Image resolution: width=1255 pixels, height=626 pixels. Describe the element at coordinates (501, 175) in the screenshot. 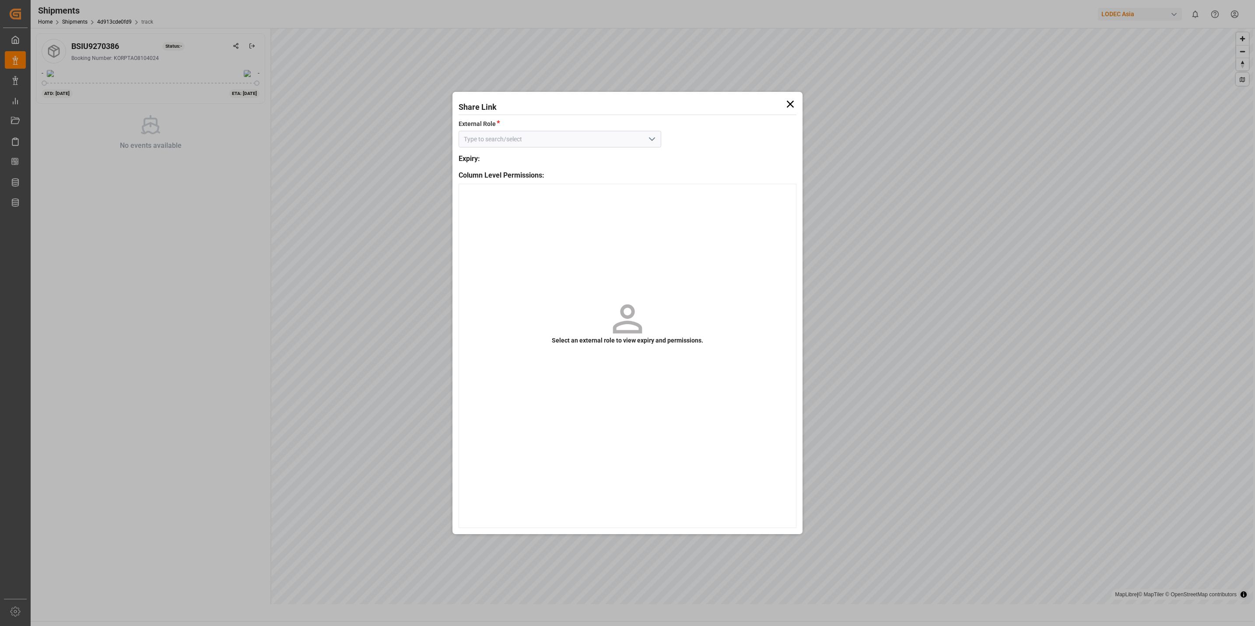

I see `span: Column Level Permissions:` at that location.